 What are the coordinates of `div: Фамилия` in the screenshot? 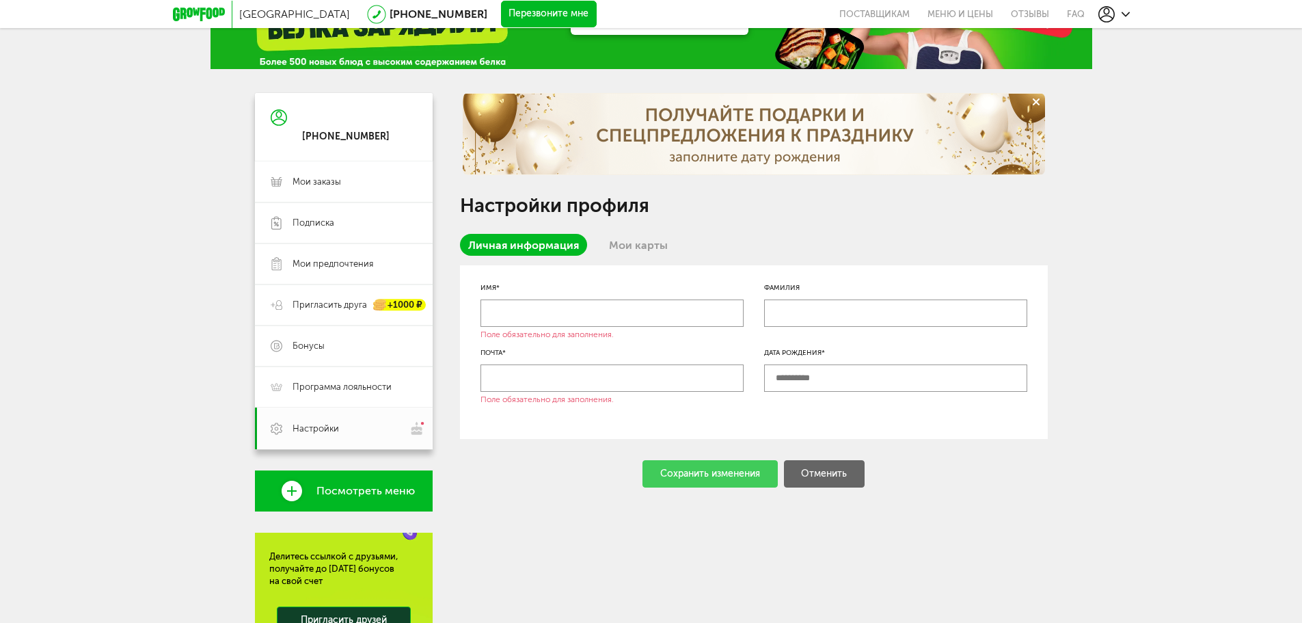 It's located at (895, 288).